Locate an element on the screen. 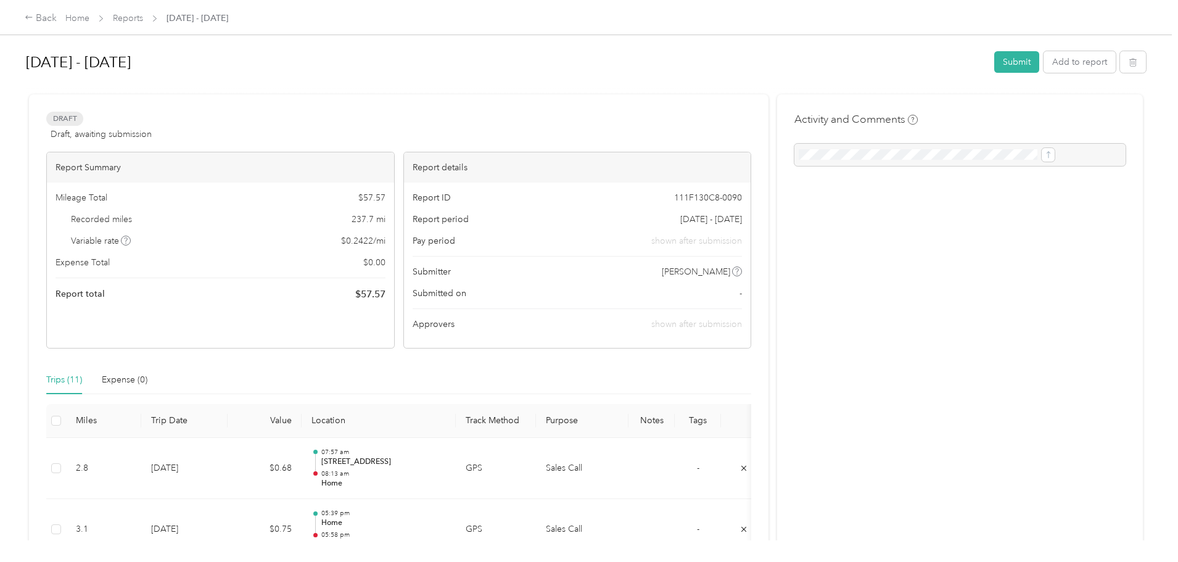 This screenshot has width=1178, height=562. span: Draft, awaiting submission is located at coordinates (101, 134).